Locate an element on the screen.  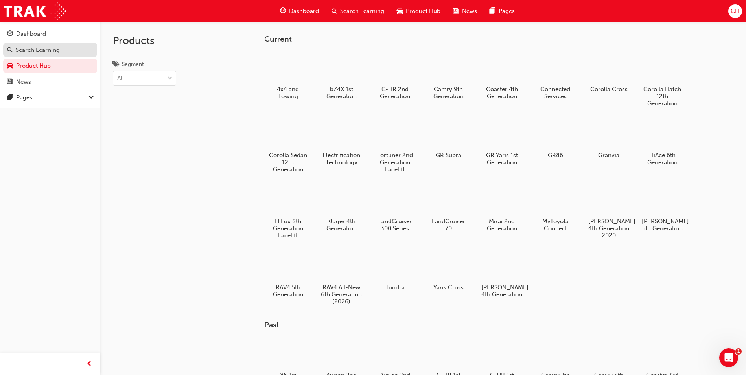
h5: LandCruiser 300 Series is located at coordinates (395, 225).